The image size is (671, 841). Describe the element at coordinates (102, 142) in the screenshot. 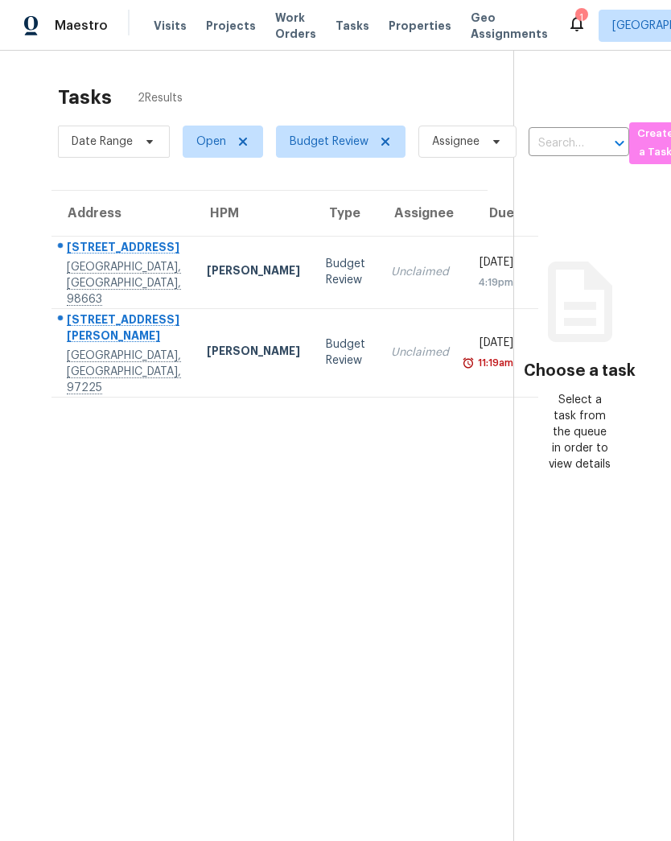

I see `span: Date Range` at that location.